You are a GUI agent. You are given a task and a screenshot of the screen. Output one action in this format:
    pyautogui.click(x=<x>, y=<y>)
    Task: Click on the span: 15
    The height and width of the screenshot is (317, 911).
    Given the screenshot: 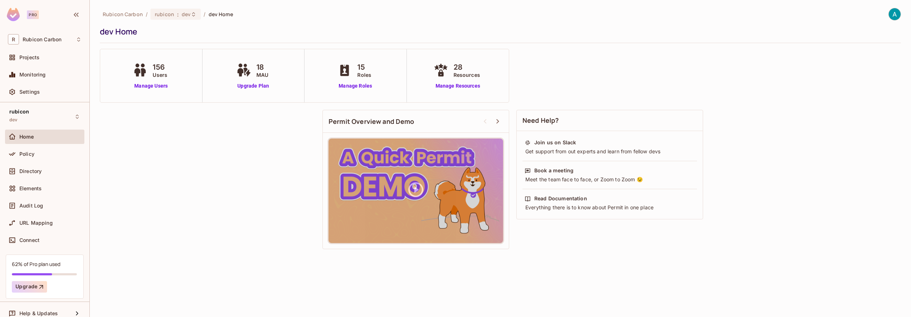 What is the action you would take?
    pyautogui.click(x=364, y=67)
    